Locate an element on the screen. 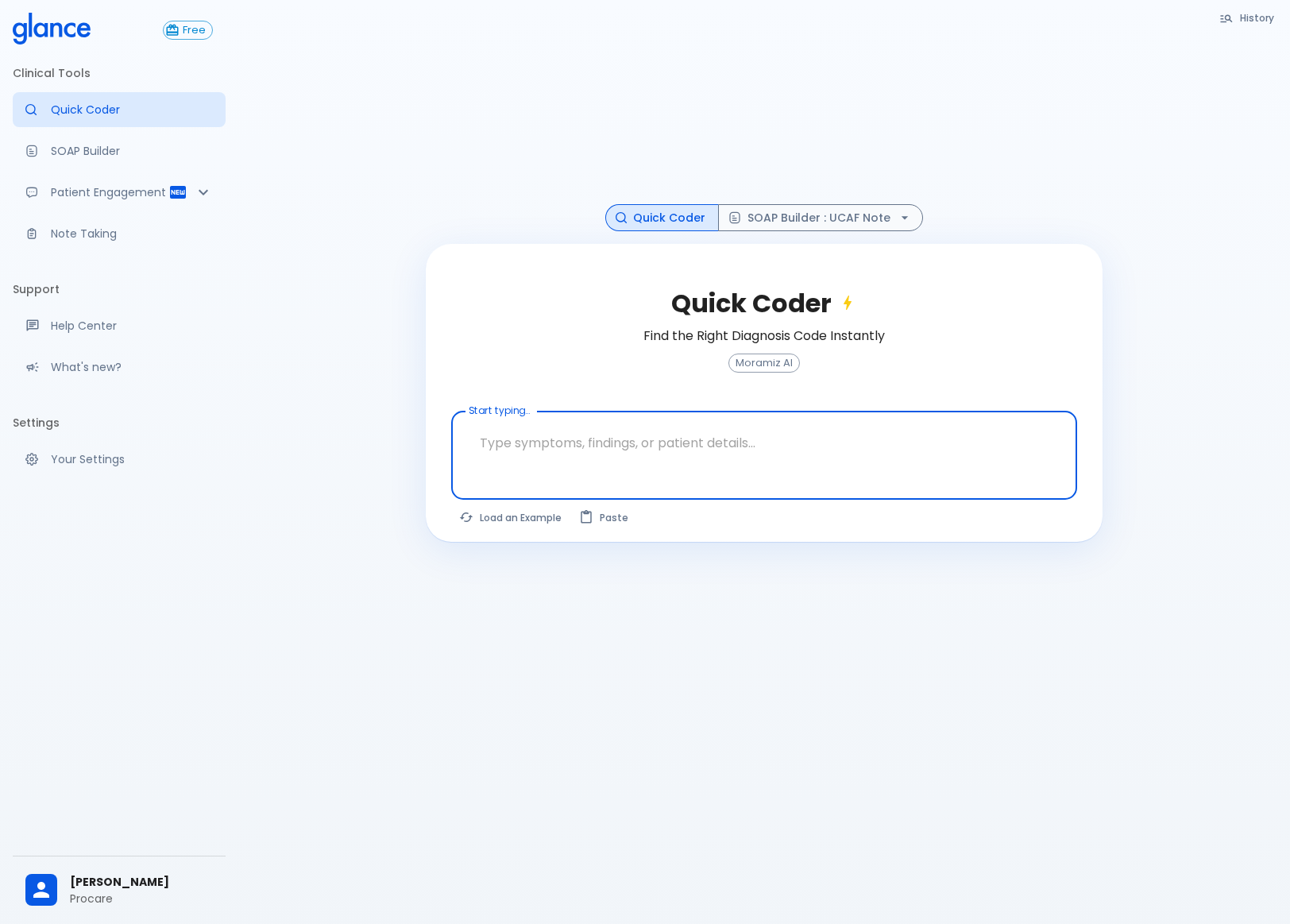  span: Free is located at coordinates (194, 30).